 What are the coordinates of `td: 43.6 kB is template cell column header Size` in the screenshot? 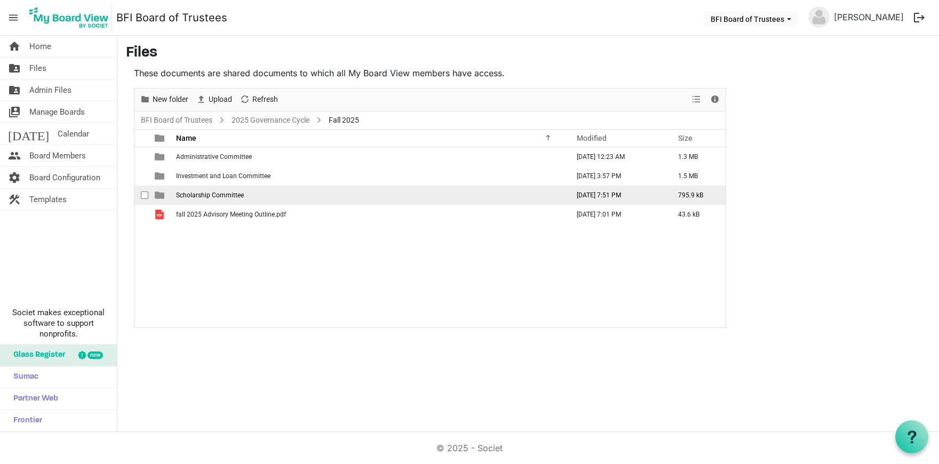 It's located at (696, 214).